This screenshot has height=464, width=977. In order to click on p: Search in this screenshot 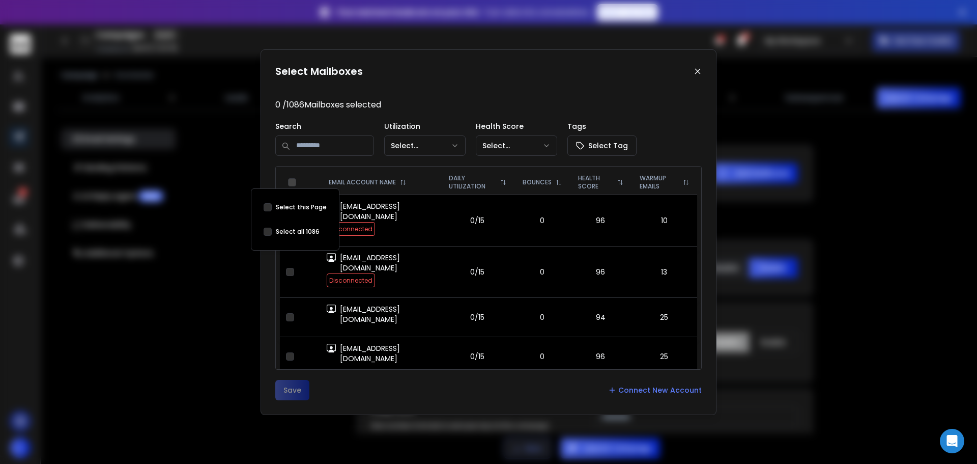, I will do `click(325, 126)`.